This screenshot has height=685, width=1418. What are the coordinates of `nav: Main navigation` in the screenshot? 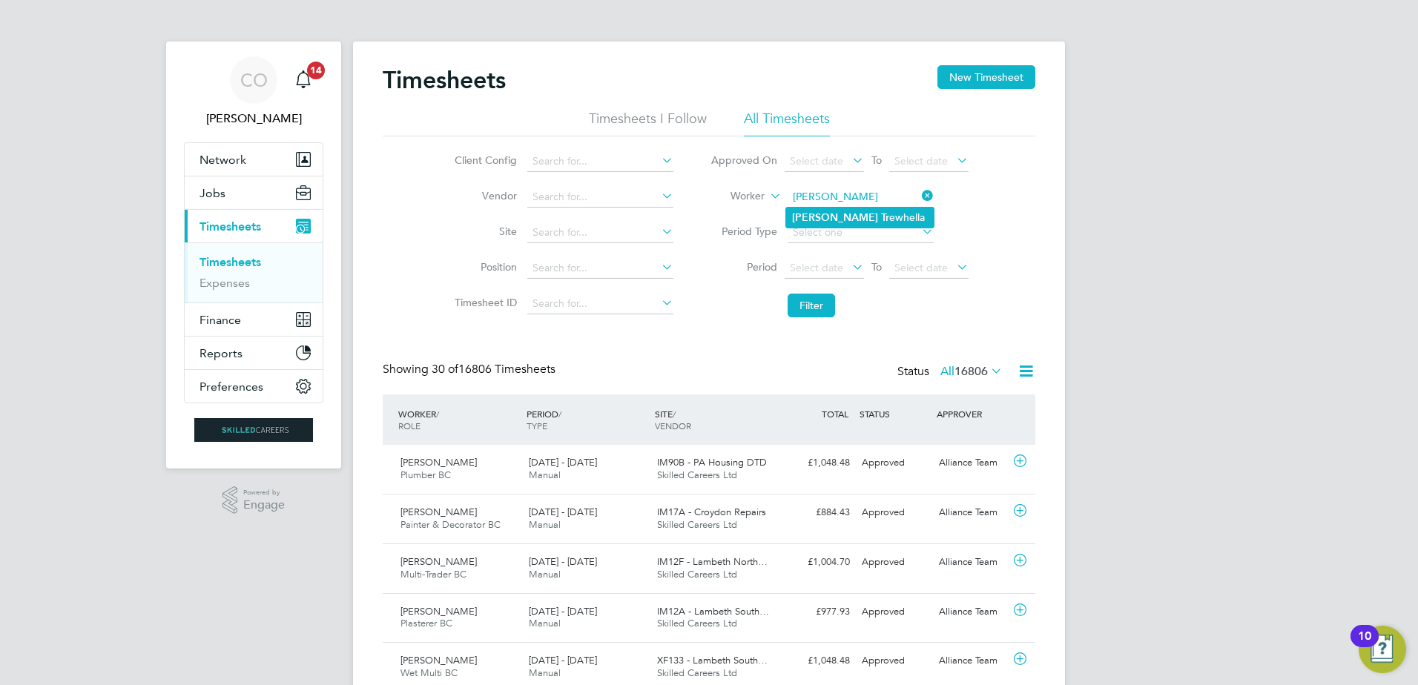 It's located at (254, 255).